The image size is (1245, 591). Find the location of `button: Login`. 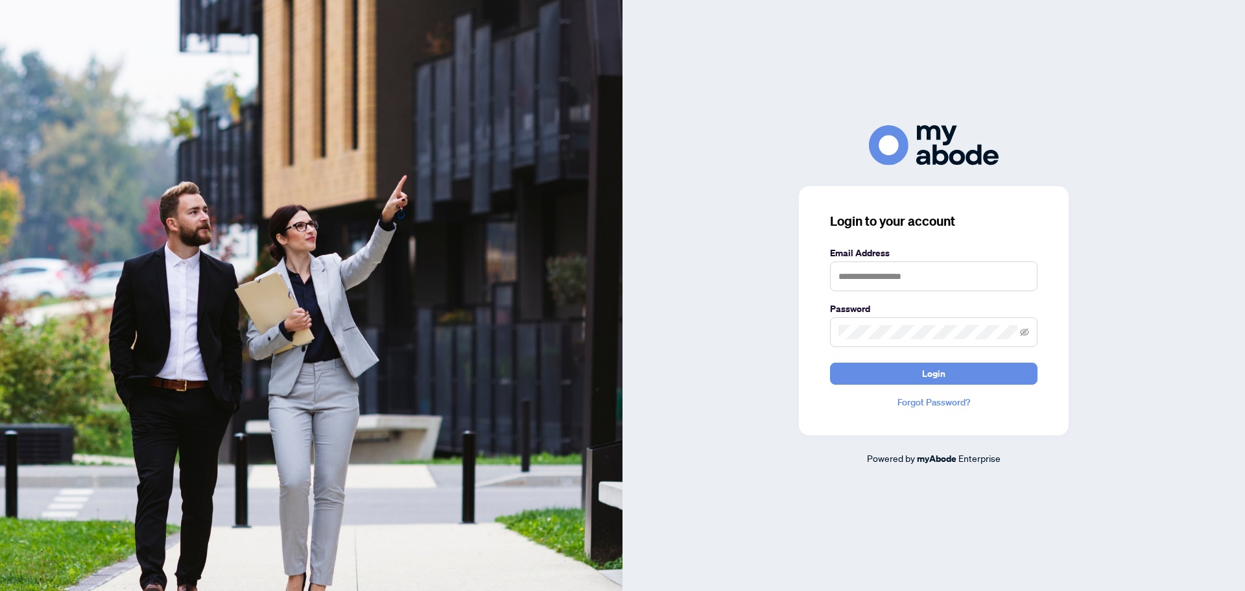

button: Login is located at coordinates (934, 373).